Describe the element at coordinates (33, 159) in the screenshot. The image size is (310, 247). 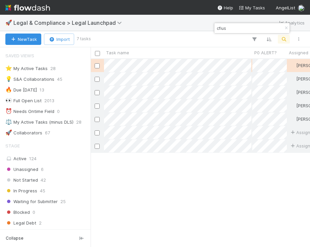
I see `span: 124` at that location.